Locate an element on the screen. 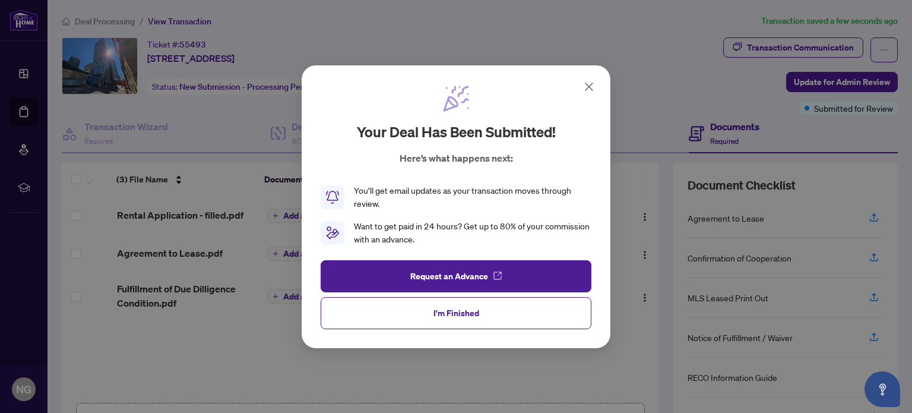  button: Request an Advance is located at coordinates (456, 275).